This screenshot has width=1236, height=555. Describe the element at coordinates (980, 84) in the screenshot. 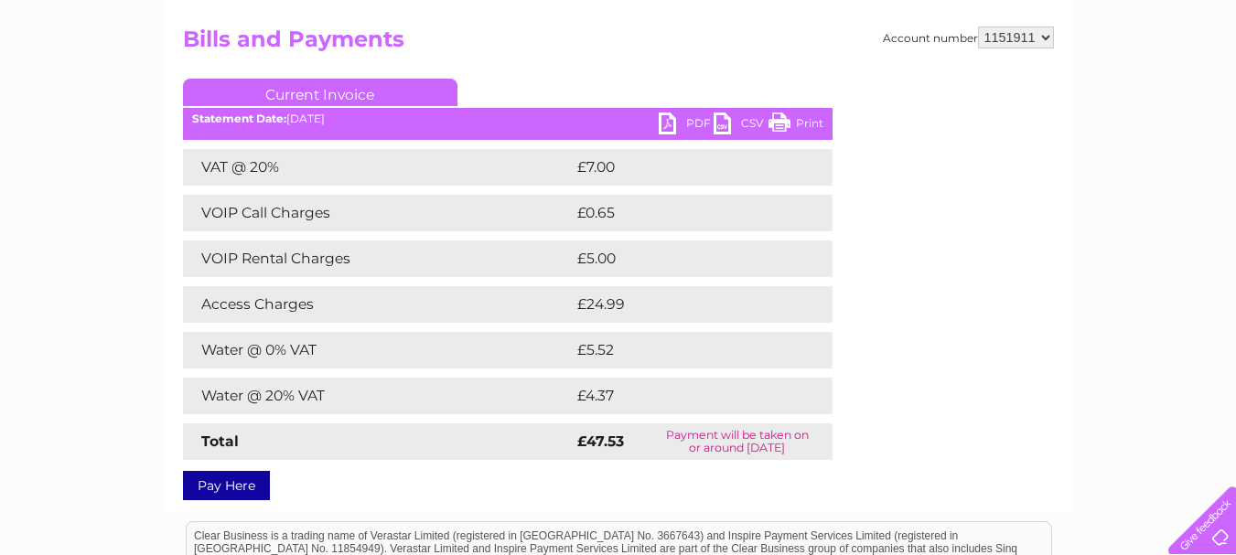

I see `a: Energy` at that location.